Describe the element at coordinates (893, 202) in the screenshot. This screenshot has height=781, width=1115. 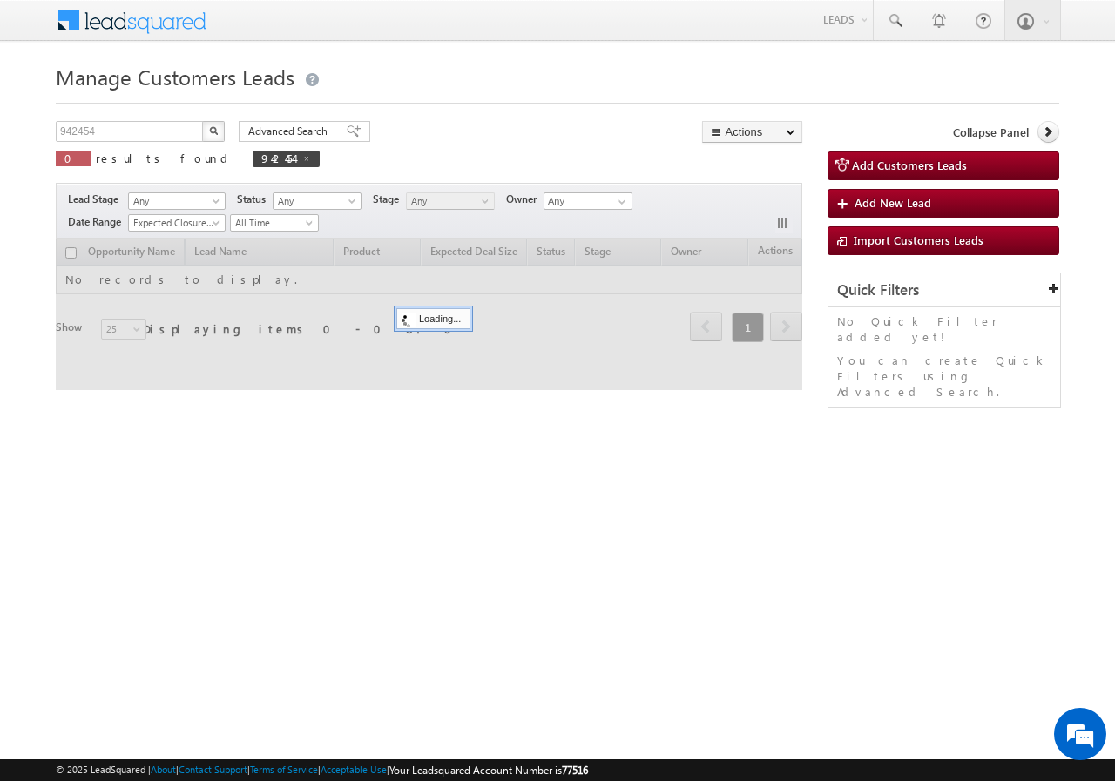
I see `span: Add New Lead` at that location.